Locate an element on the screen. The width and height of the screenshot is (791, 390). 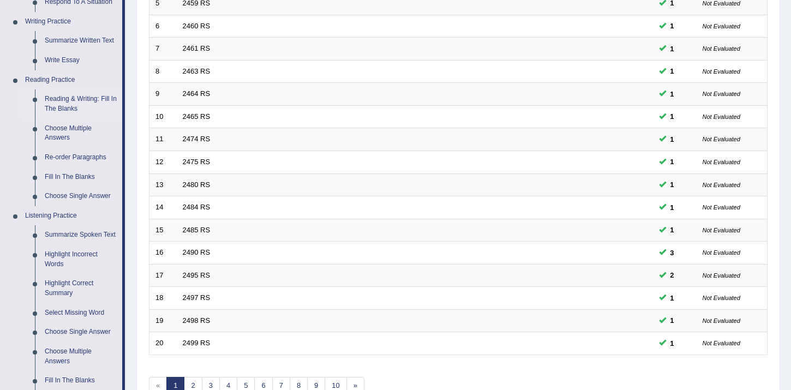
a: 2498 RS is located at coordinates (196, 320).